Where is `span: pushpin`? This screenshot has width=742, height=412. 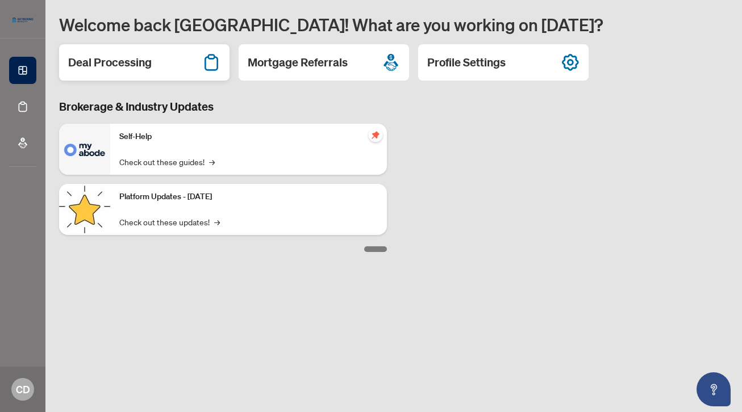 span: pushpin is located at coordinates (375, 135).